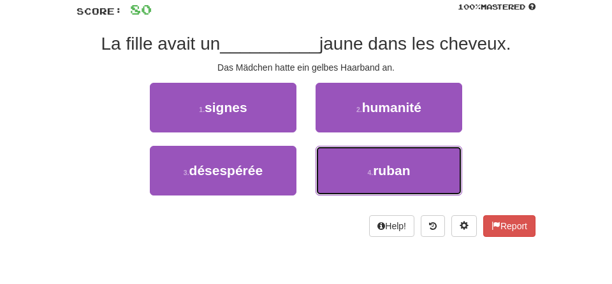 This screenshot has height=284, width=612. What do you see at coordinates (370, 173) in the screenshot?
I see `small: 4 .` at bounding box center [370, 173].